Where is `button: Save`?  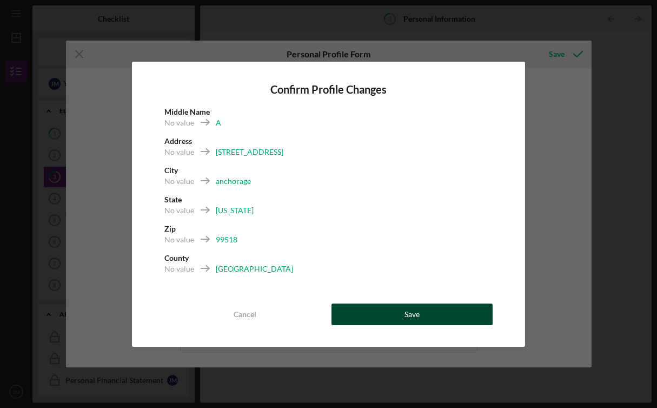 button: Save is located at coordinates (412, 314).